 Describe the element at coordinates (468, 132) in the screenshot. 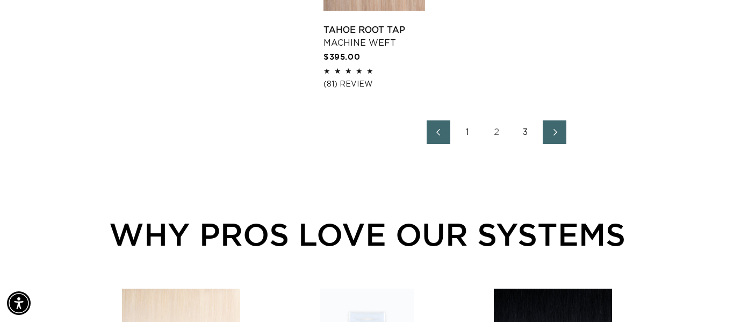

I see `a: Page 1` at that location.